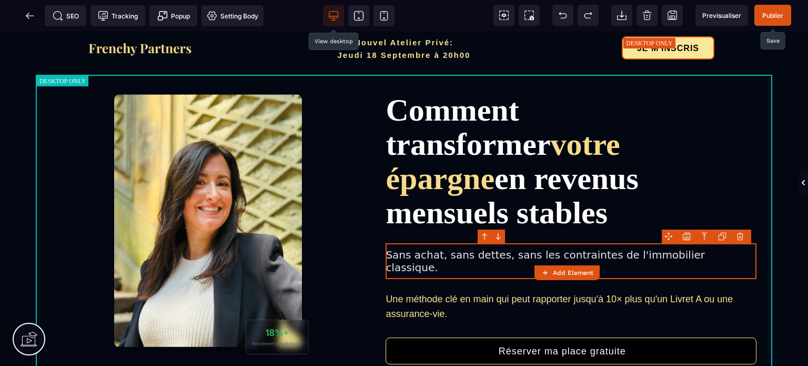 The height and width of the screenshot is (366, 808). I want to click on span: Une méthode clé en main qui peut rapporter jusqu'à 10× plus qu'un Livret A ou une assurance-vie., so click(559, 275).